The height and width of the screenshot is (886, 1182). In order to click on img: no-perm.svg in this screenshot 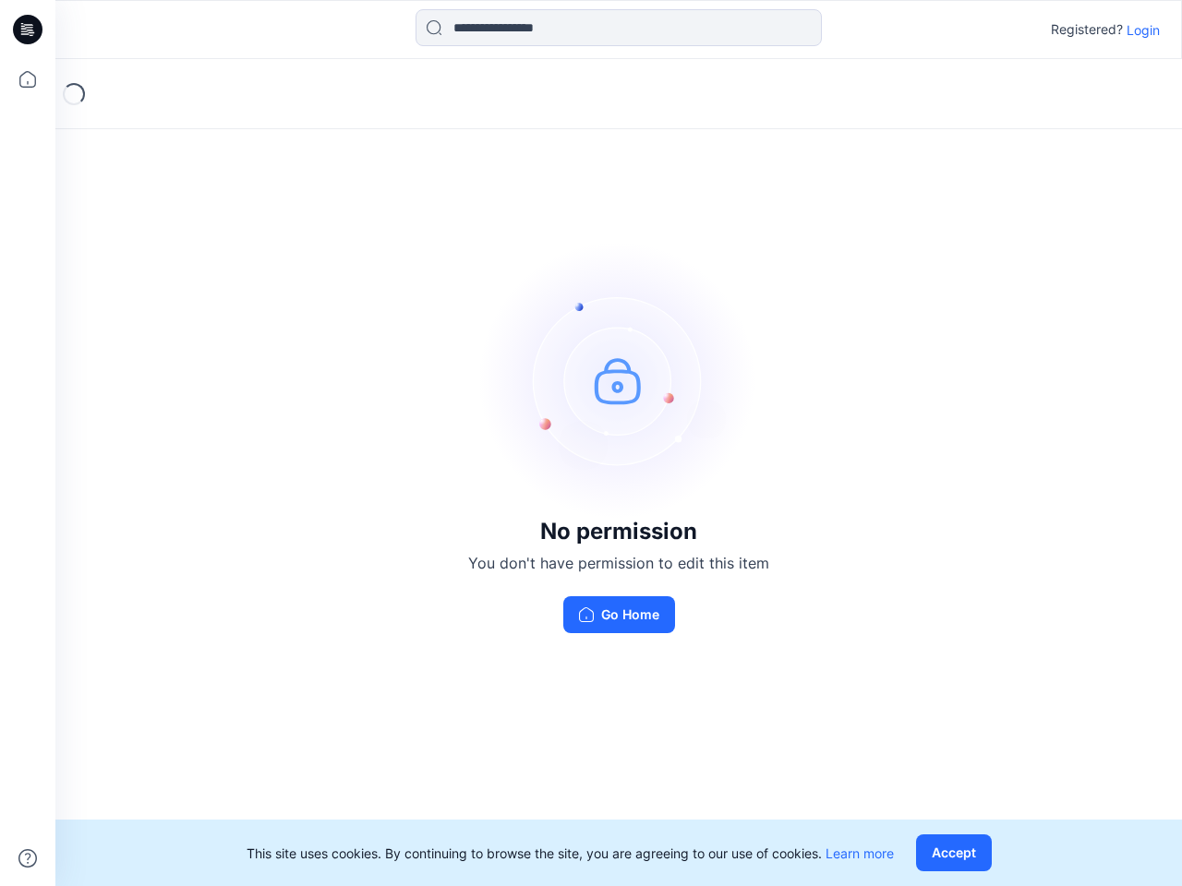, I will do `click(619, 380)`.